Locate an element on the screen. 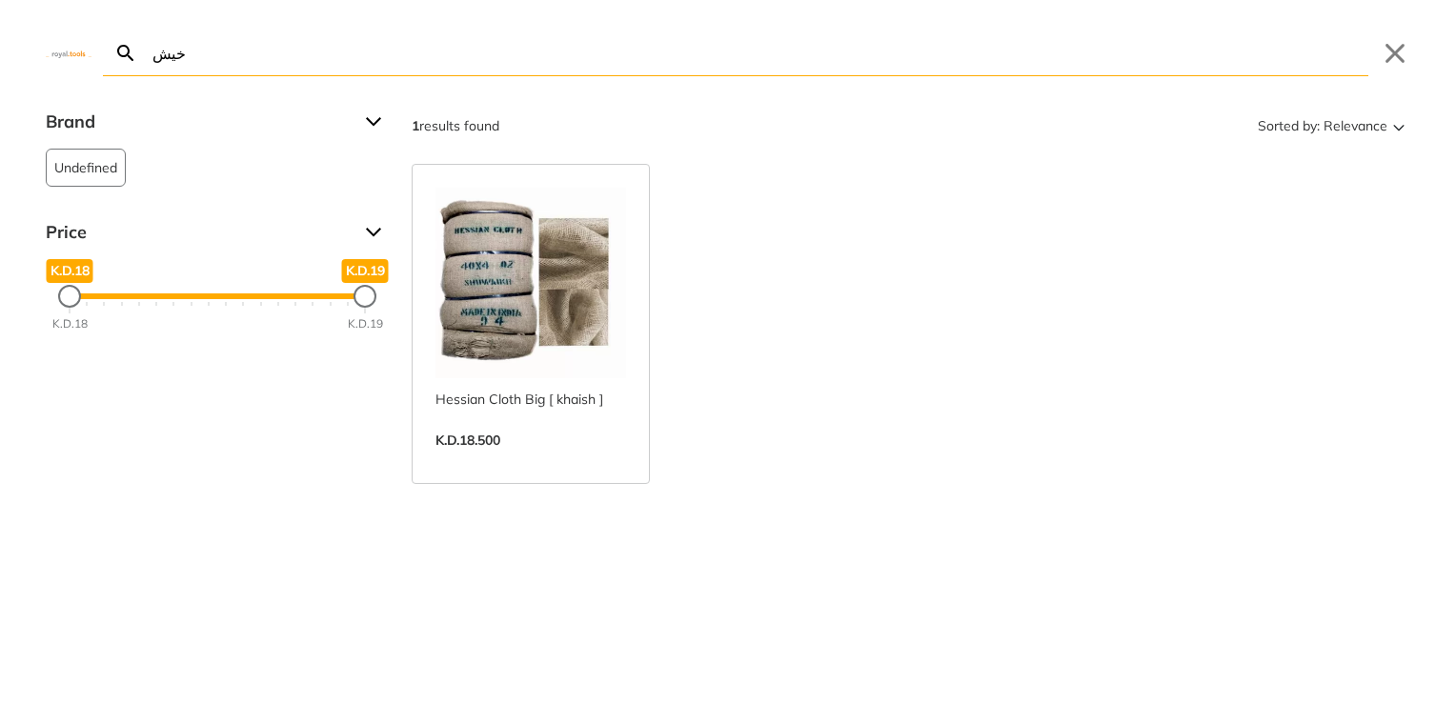 This screenshot has width=1456, height=703. span: Brand is located at coordinates (198, 122).